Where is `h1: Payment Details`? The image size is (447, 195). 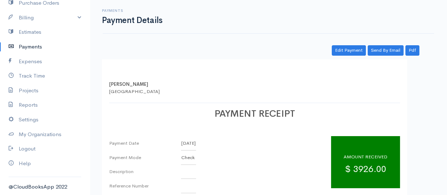
h1: Payment Details is located at coordinates (132, 20).